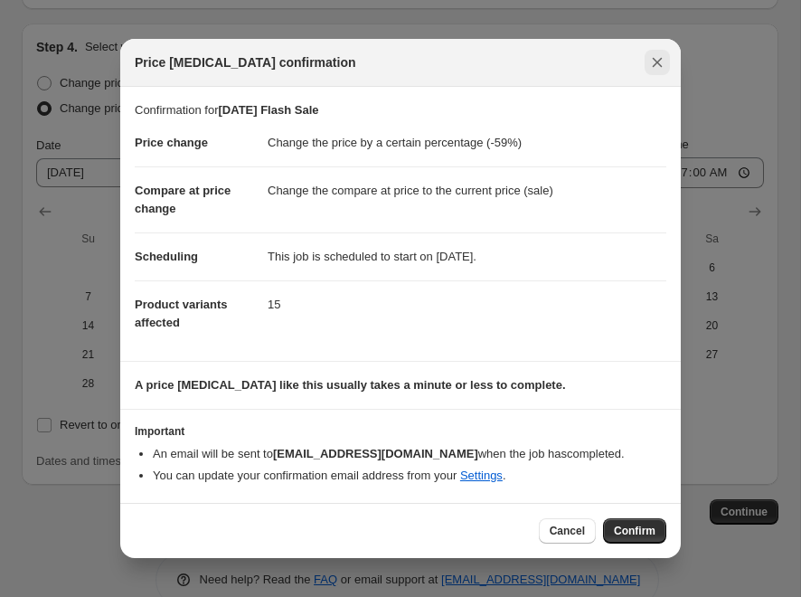  Describe the element at coordinates (467, 190) in the screenshot. I see `dd: Change the compare at price to the current price (sale)` at that location.